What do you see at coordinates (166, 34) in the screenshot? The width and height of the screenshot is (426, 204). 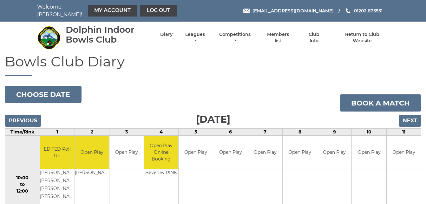 I see `a: Diary` at bounding box center [166, 34].